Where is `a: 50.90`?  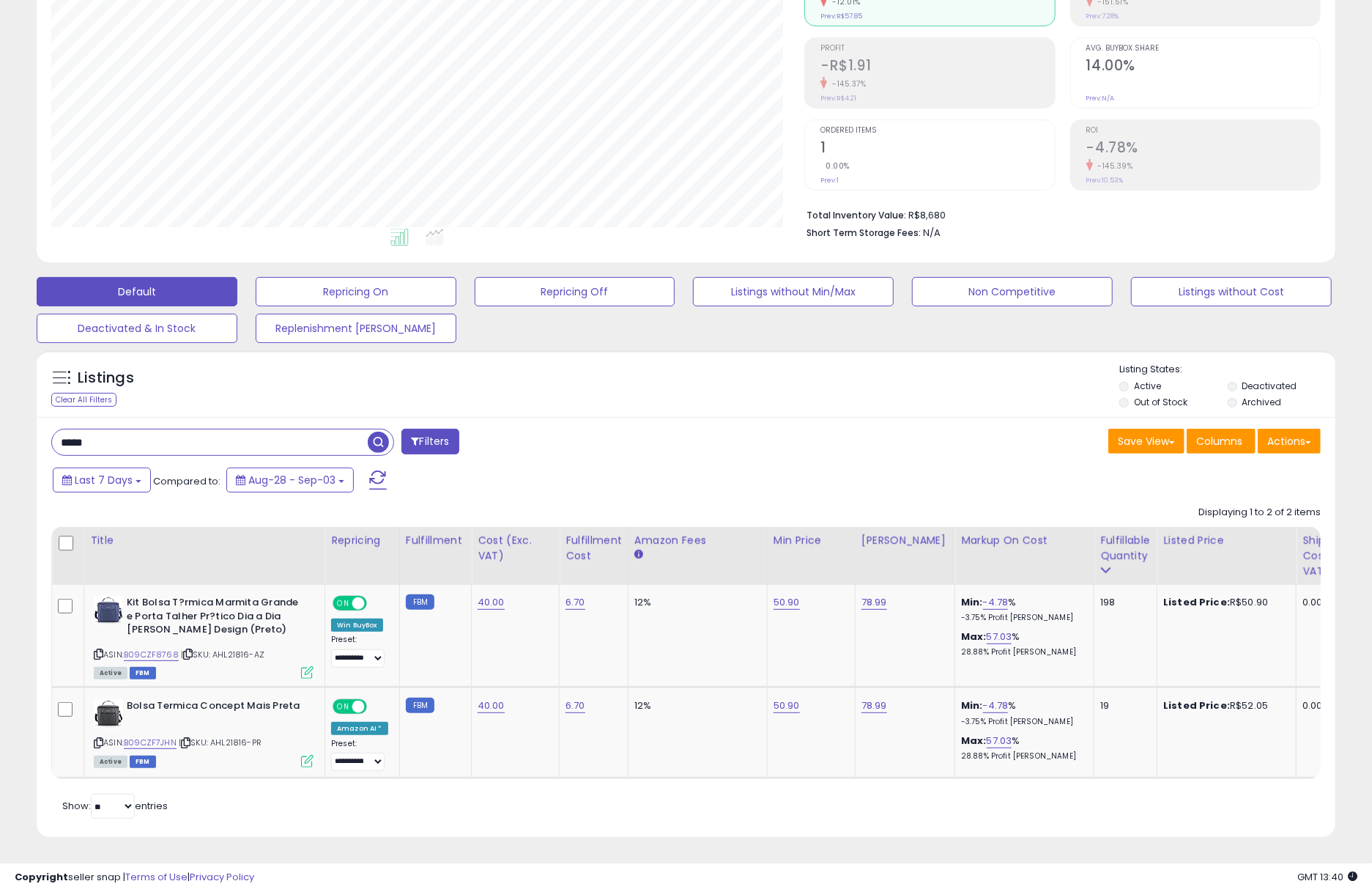 a: 50.90 is located at coordinates (787, 705).